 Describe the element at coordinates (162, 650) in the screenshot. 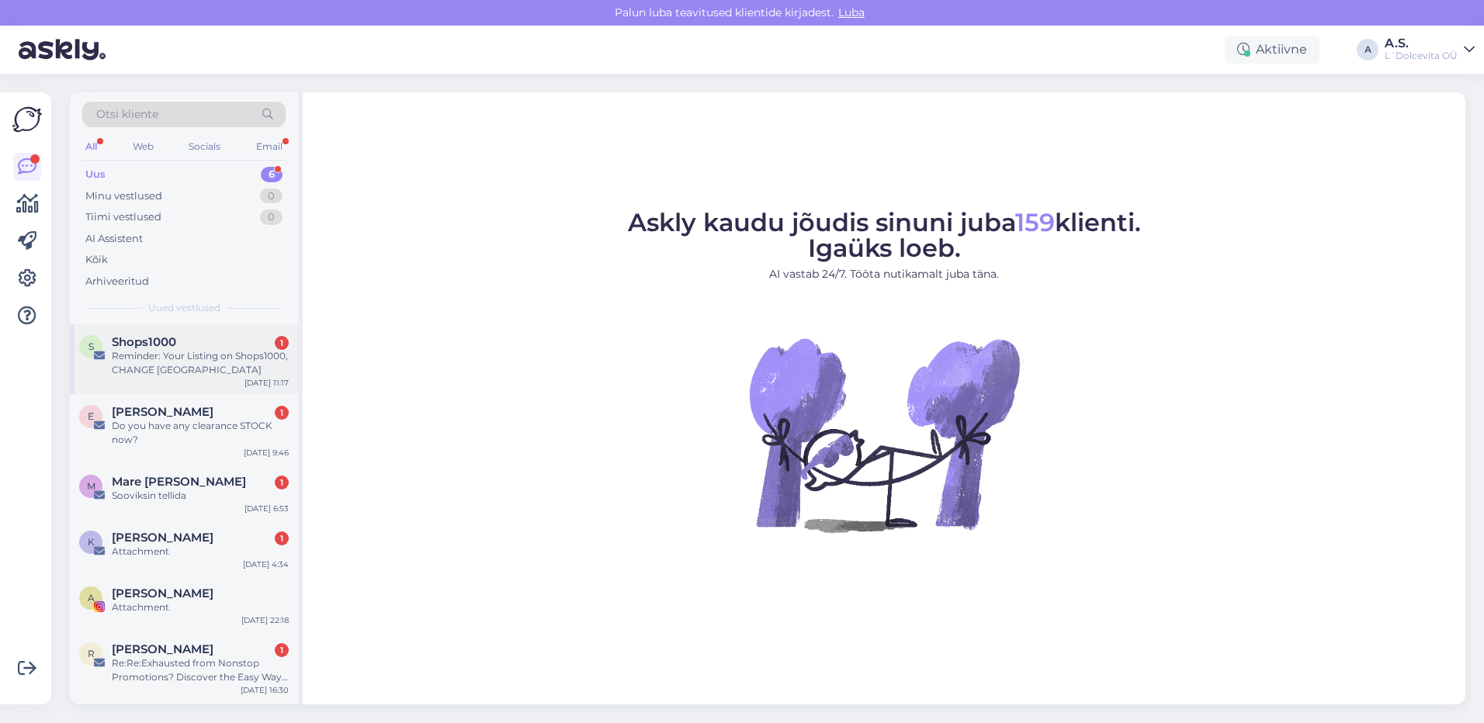

I see `span: Robin` at that location.